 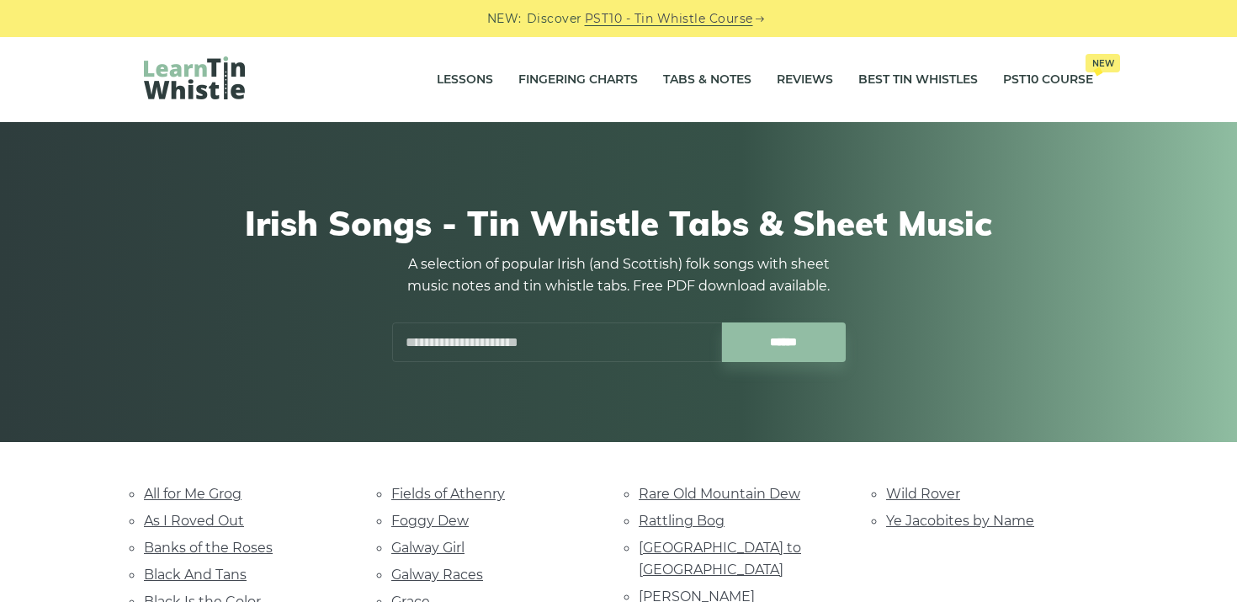 I want to click on a: Best Tin Whistles, so click(x=918, y=80).